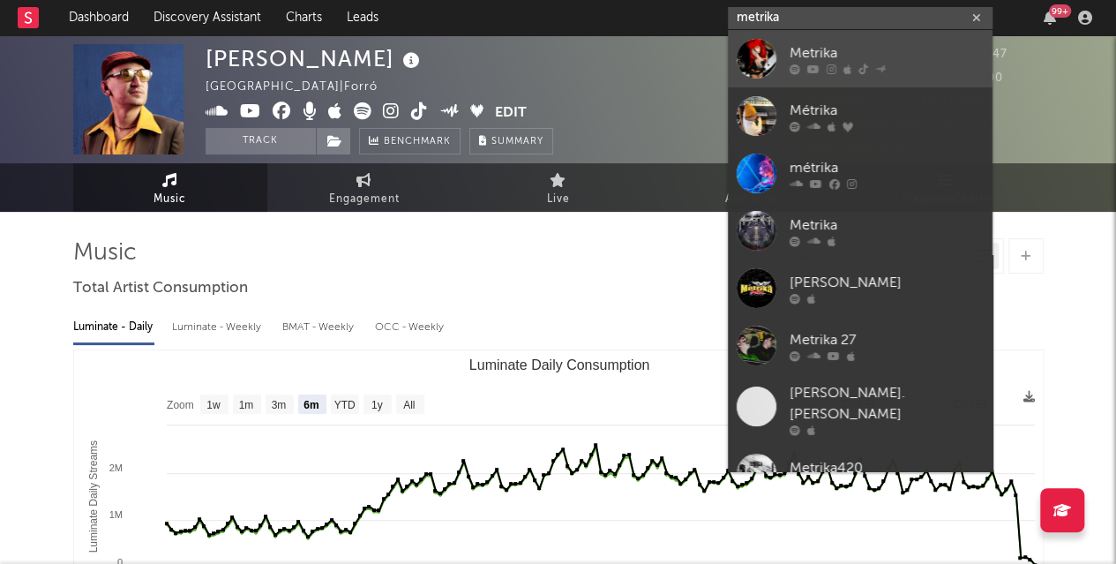 This screenshot has height=564, width=1116. What do you see at coordinates (364, 199) in the screenshot?
I see `span: Engagement` at bounding box center [364, 199].